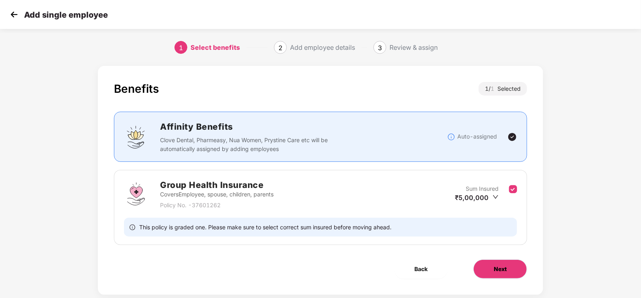 The width and height of the screenshot is (641, 298). What do you see at coordinates (500, 269) in the screenshot?
I see `button: Next` at bounding box center [500, 269].